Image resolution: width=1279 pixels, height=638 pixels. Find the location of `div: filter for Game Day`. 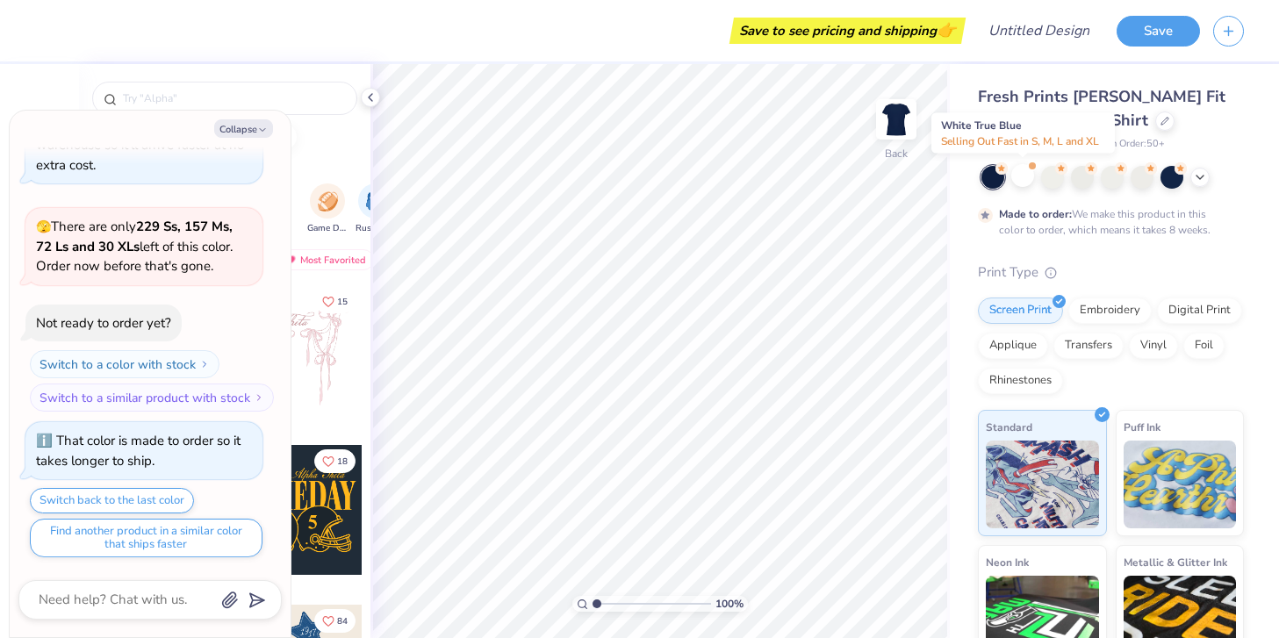

div: filter for Game Day is located at coordinates (327, 209).